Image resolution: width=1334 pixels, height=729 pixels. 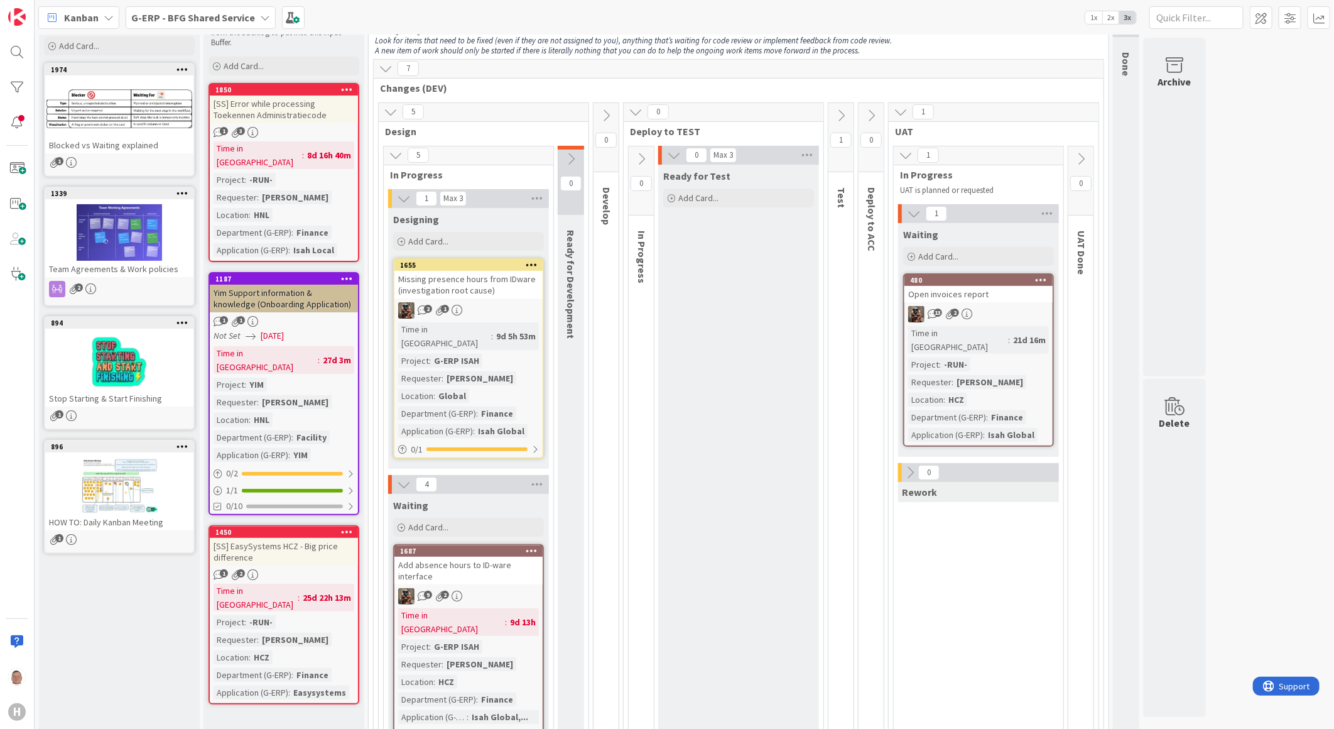 What do you see at coordinates (981, 280) in the screenshot?
I see `div: 480` at bounding box center [981, 280].